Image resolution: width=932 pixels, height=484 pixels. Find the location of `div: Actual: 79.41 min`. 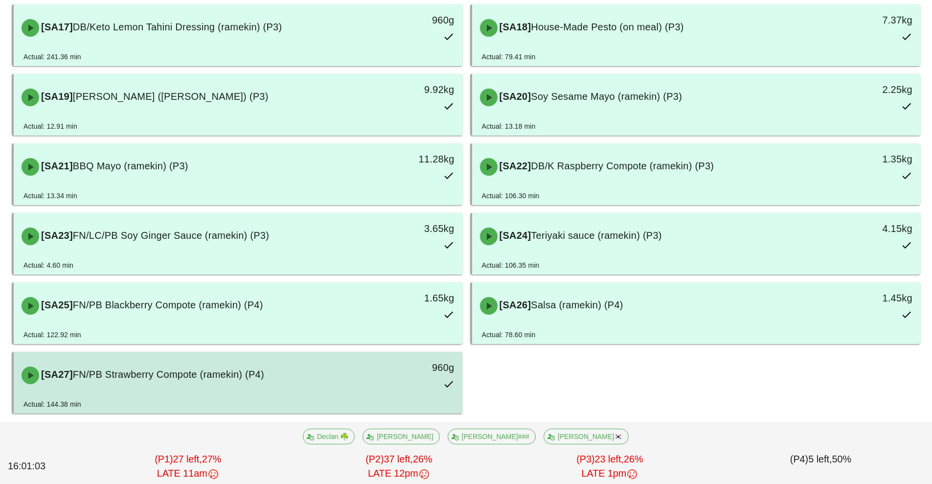

div: Actual: 79.41 min is located at coordinates (509, 57).